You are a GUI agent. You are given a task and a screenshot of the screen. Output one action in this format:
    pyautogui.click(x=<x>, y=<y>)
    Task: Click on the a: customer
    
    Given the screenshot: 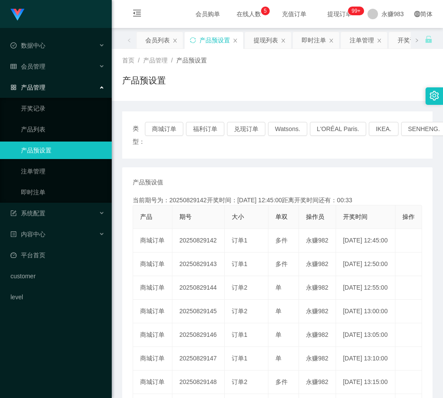 What is the action you would take?
    pyautogui.click(x=58, y=276)
    